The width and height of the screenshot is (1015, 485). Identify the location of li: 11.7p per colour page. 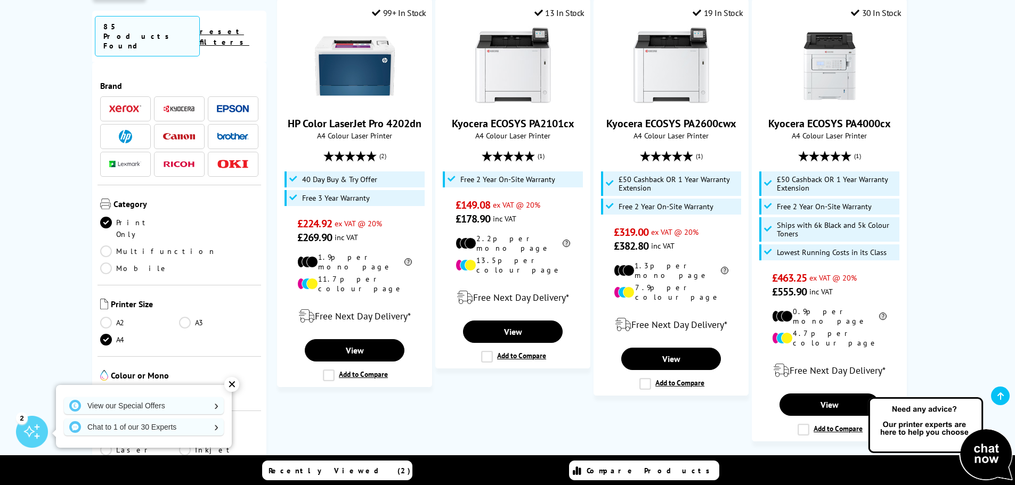
(354, 284).